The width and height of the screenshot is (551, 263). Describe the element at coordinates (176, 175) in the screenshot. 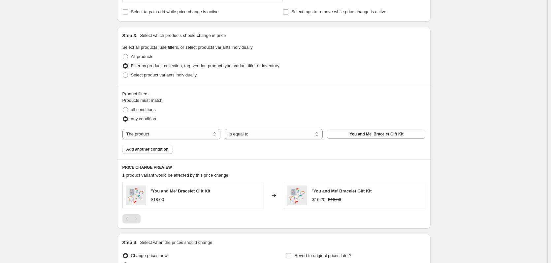

I see `span: 1 product variant would be affected by this price change:` at that location.